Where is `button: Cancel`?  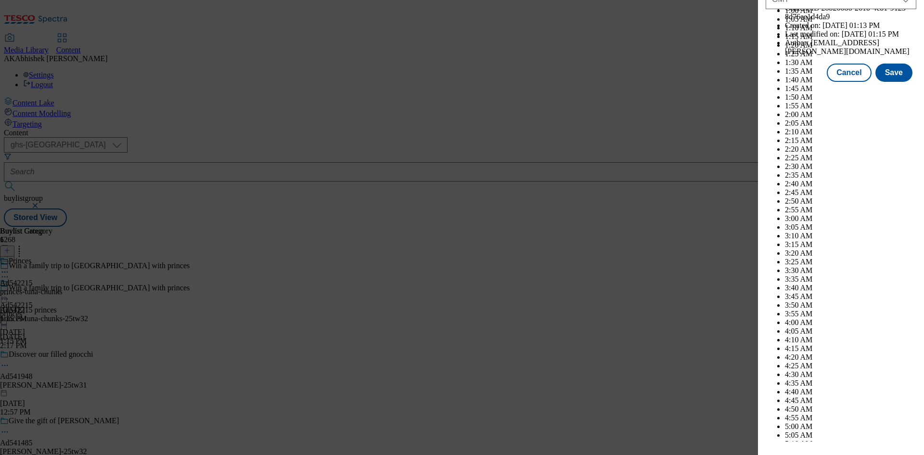
button: Cancel is located at coordinates (849, 73).